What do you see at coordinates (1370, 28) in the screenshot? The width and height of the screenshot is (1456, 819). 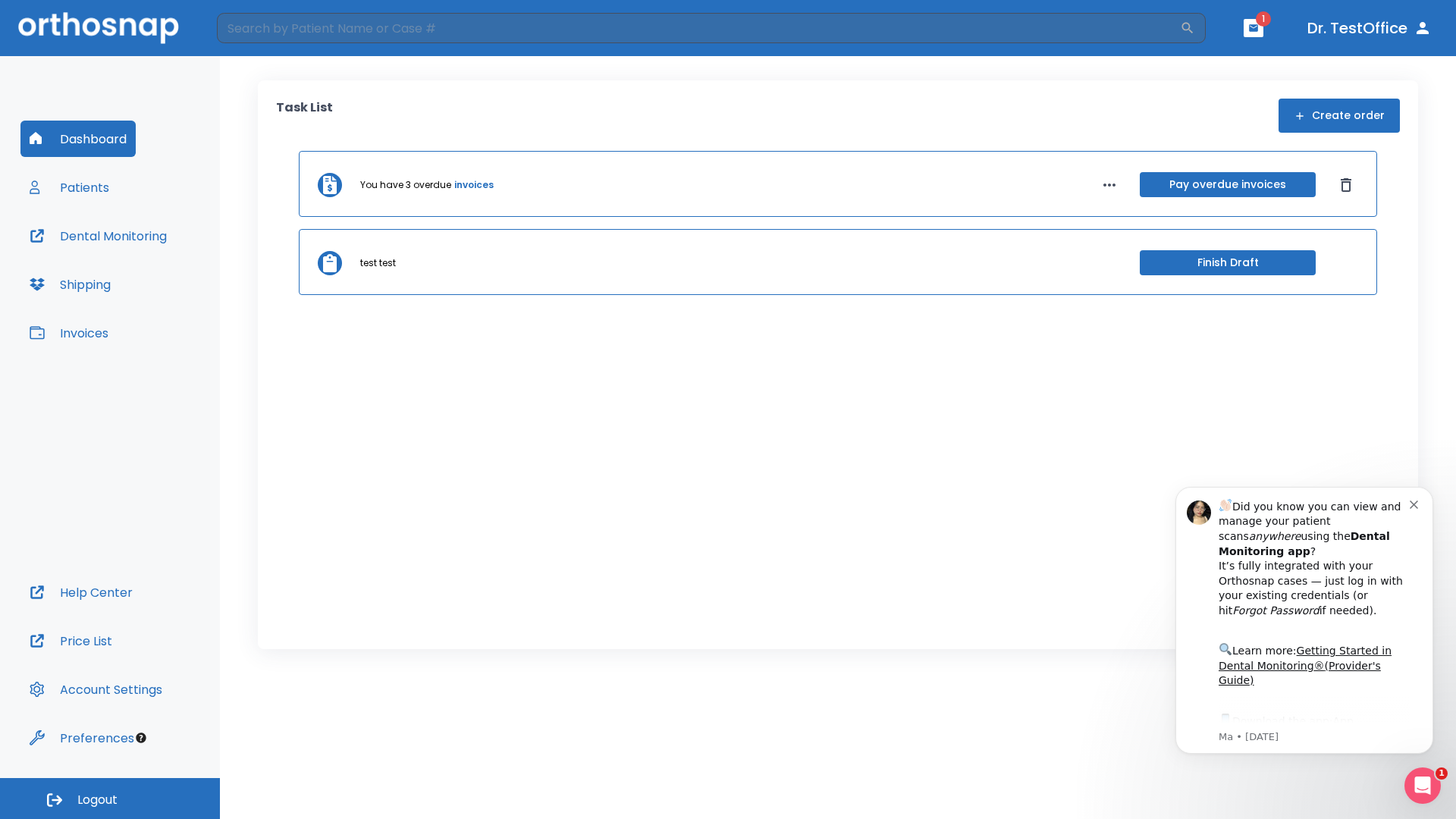 I see `button: Dr. TestOffice` at bounding box center [1370, 28].